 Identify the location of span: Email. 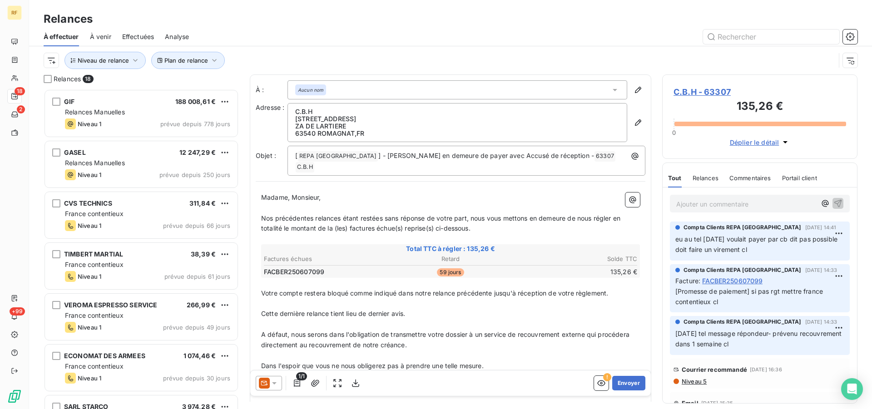
(690, 403).